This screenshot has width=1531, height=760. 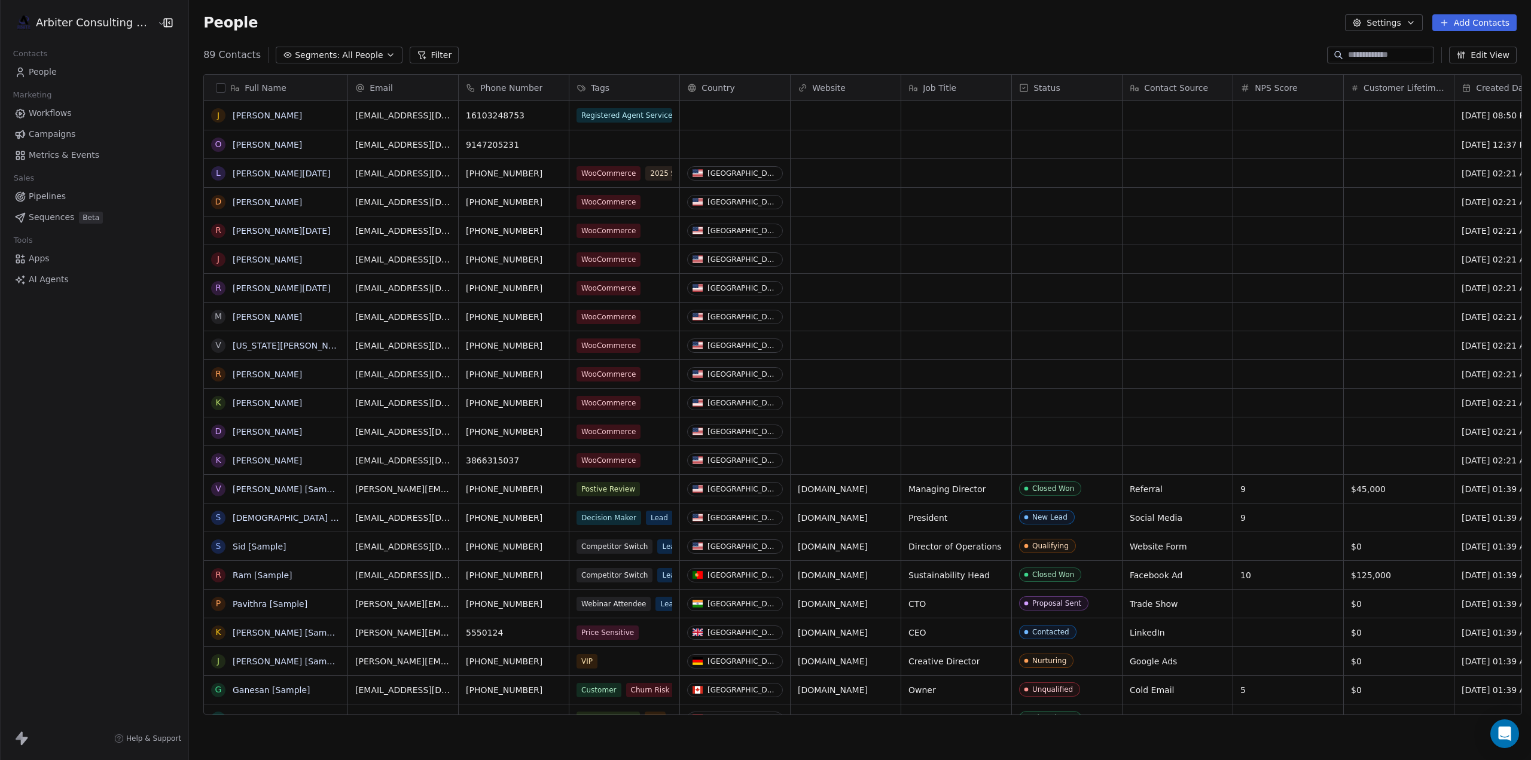 I want to click on div: Phone Number, so click(x=514, y=87).